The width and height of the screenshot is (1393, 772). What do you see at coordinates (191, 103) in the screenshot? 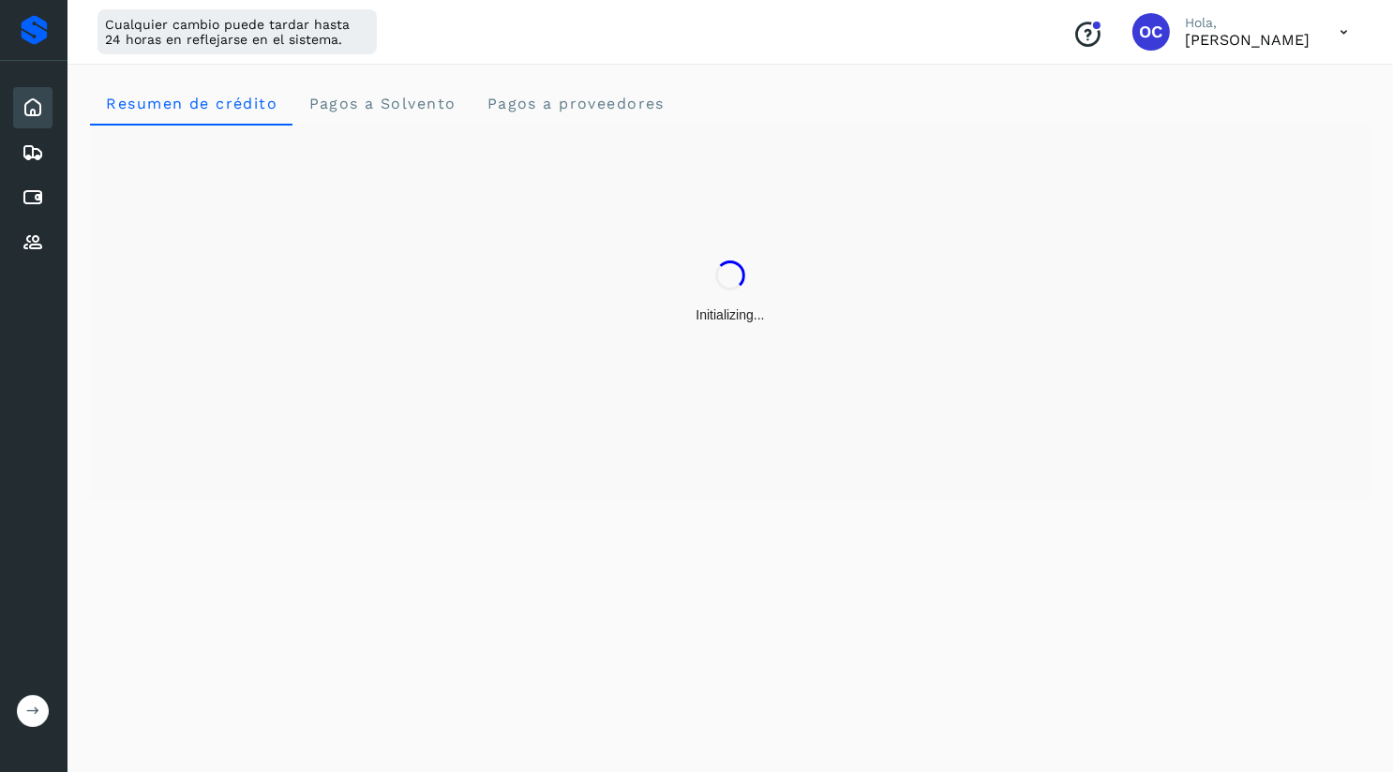
I see `span: Resumen de crédito` at bounding box center [191, 103].